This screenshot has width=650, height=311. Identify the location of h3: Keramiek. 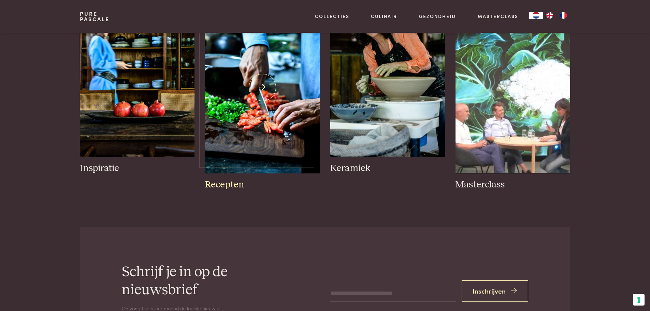
(387, 168).